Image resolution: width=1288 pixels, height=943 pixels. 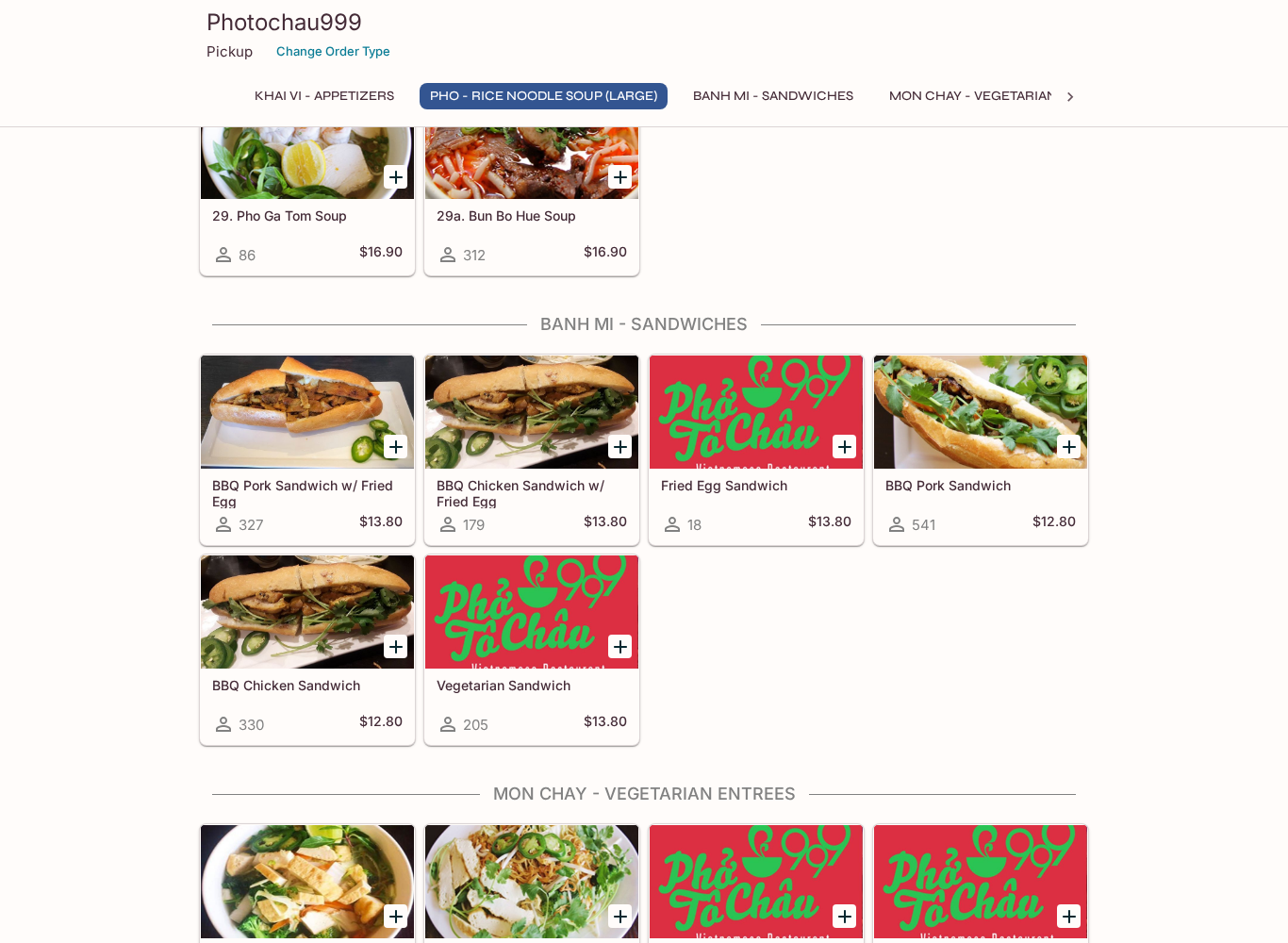 What do you see at coordinates (395, 176) in the screenshot?
I see `button: Add 29. Pho Ga Tom Soup` at bounding box center [395, 176].